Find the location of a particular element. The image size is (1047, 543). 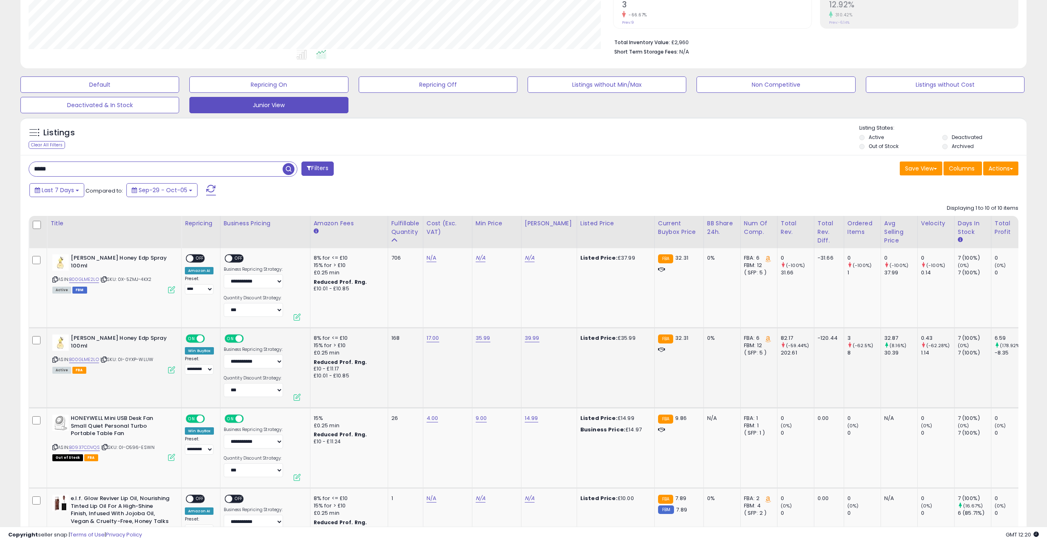

div: ( SFP: 2 ) is located at coordinates (757, 513).